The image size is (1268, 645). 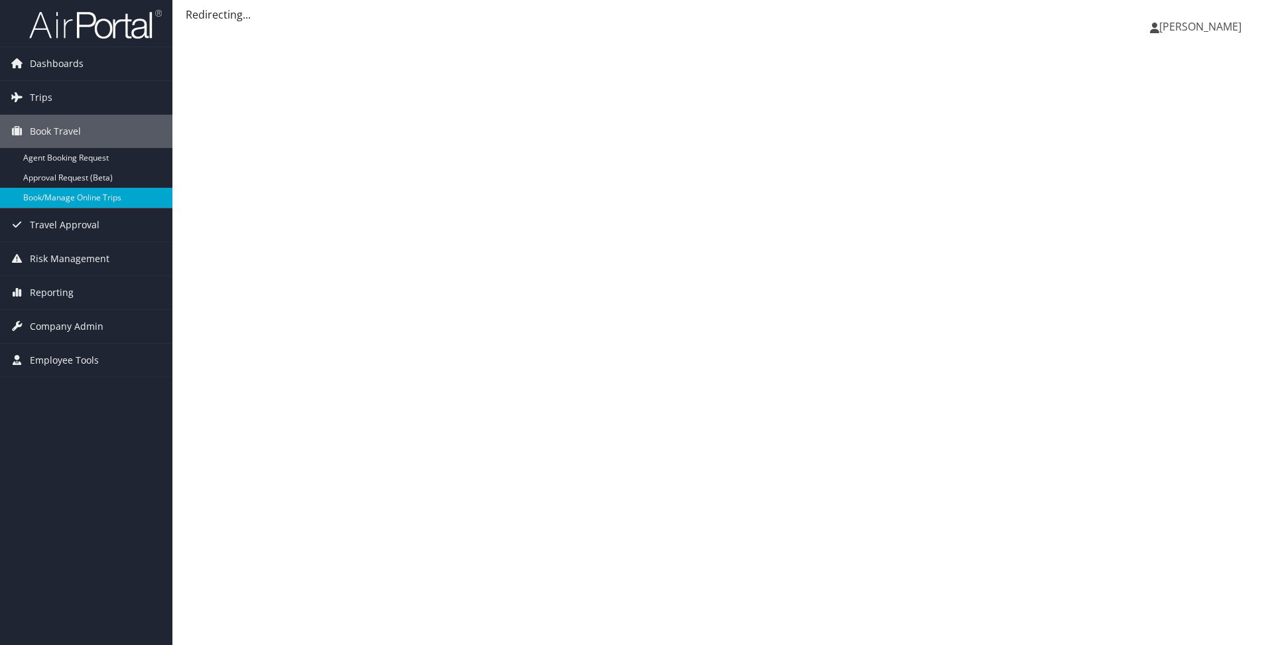 What do you see at coordinates (55, 131) in the screenshot?
I see `span: Book Travel` at bounding box center [55, 131].